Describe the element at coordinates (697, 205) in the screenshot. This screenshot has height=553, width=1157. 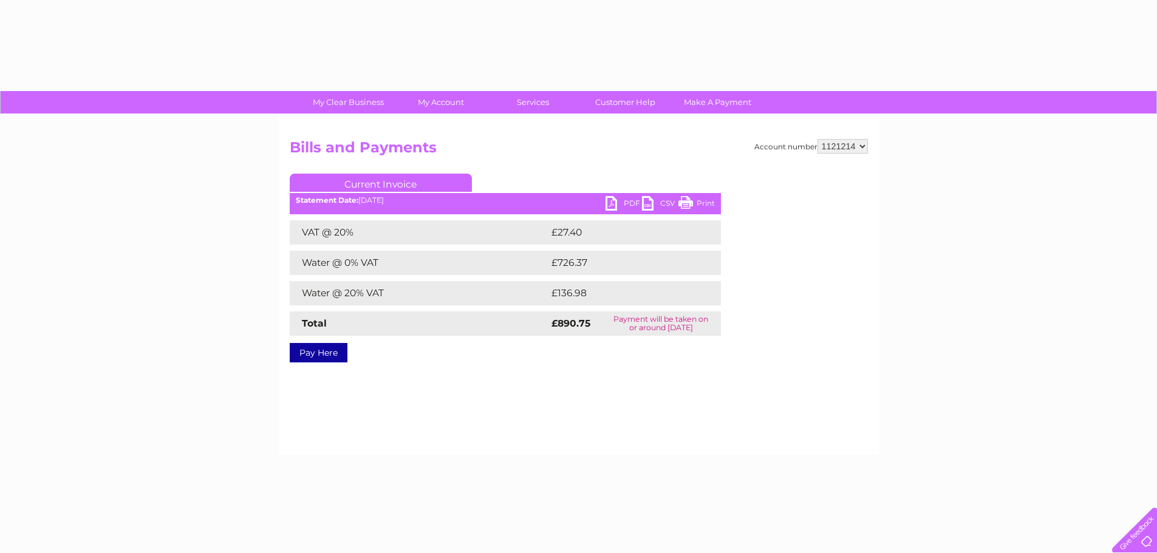
I see `a: Print` at that location.